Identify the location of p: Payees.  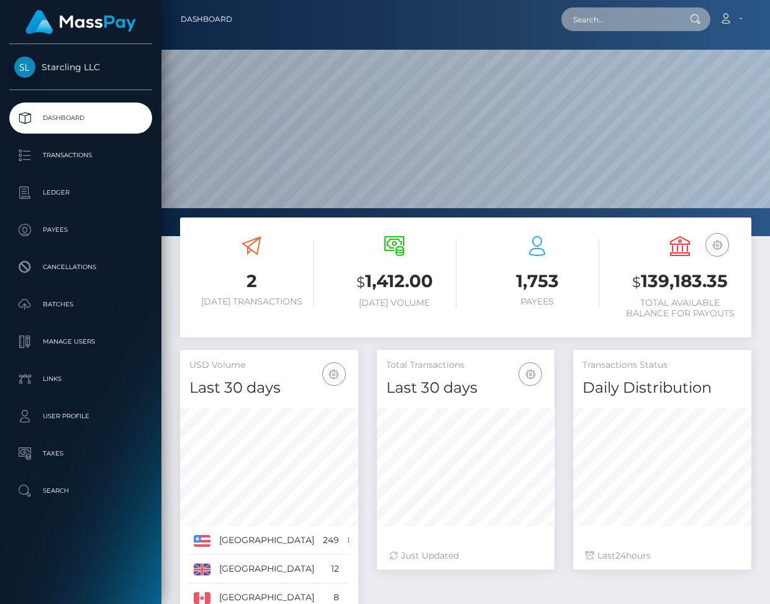
(81, 230).